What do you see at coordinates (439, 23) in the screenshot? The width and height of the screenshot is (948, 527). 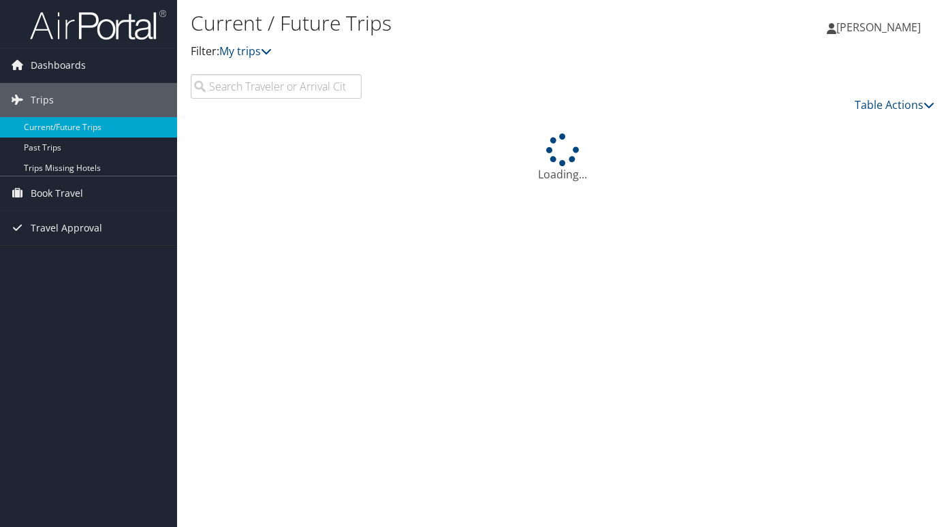 I see `h1: Current / Future Trips` at bounding box center [439, 23].